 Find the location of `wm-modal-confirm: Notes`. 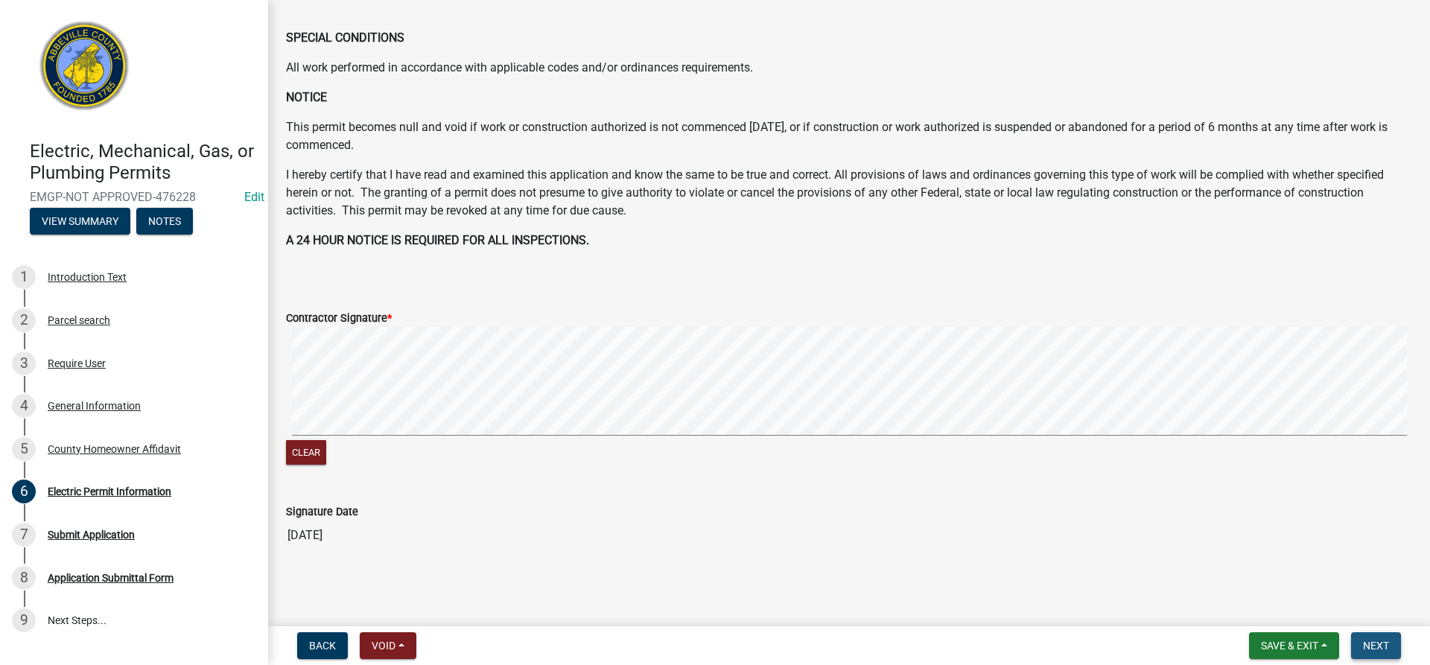

wm-modal-confirm: Notes is located at coordinates (165, 222).